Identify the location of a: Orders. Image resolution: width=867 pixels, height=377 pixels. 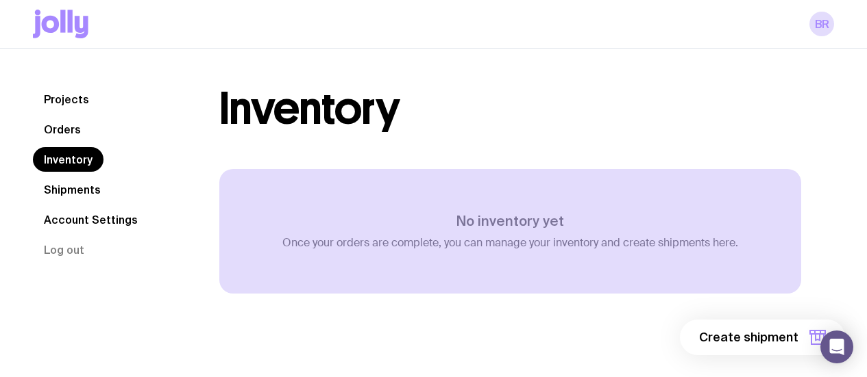
(62, 129).